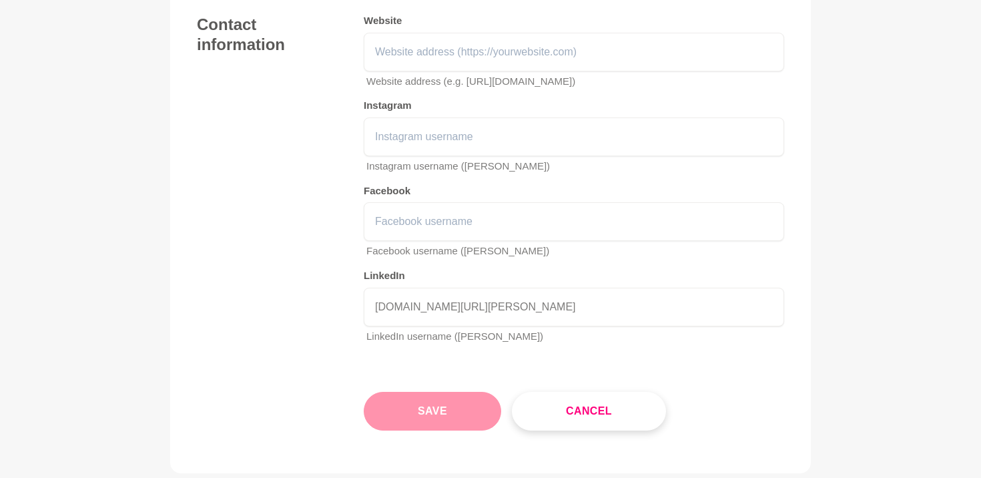 This screenshot has width=981, height=478. What do you see at coordinates (432, 411) in the screenshot?
I see `button: Save` at bounding box center [432, 411].